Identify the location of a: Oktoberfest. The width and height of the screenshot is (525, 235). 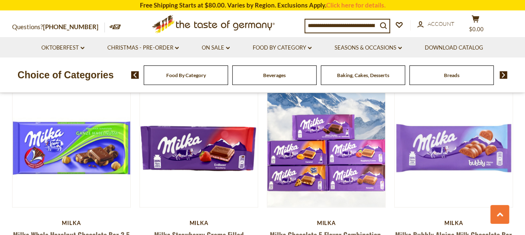
(63, 48).